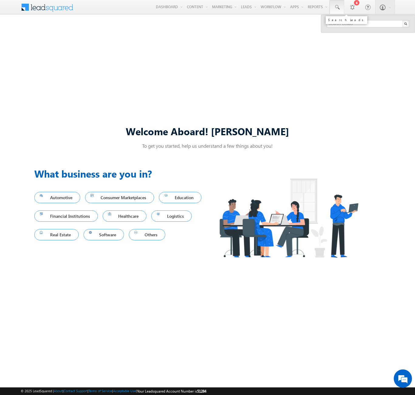 This screenshot has width=415, height=395. I want to click on span: Consumer Marketplaces, so click(120, 197).